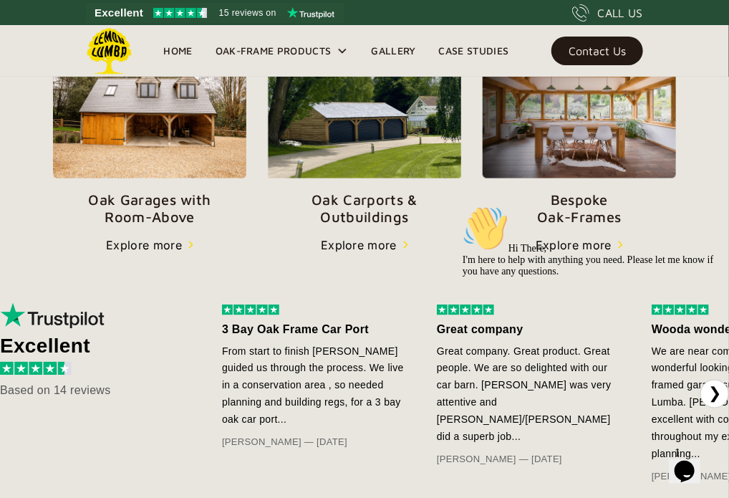 The width and height of the screenshot is (729, 498). I want to click on a: Home, so click(178, 51).